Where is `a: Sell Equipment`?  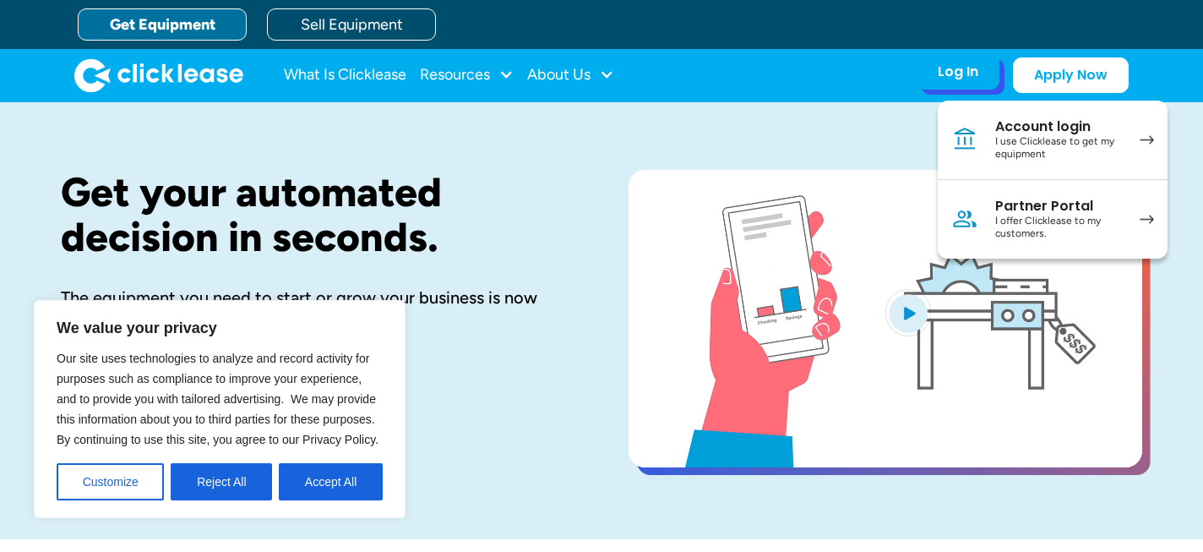 a: Sell Equipment is located at coordinates (351, 24).